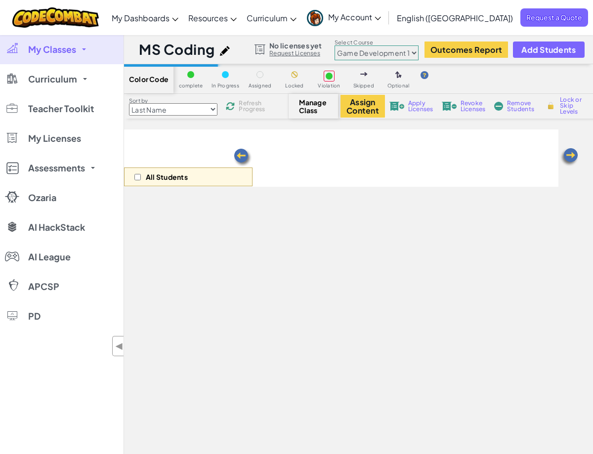 Image resolution: width=593 pixels, height=454 pixels. Describe the element at coordinates (55, 17) in the screenshot. I see `a: CodeCombat logo` at that location.